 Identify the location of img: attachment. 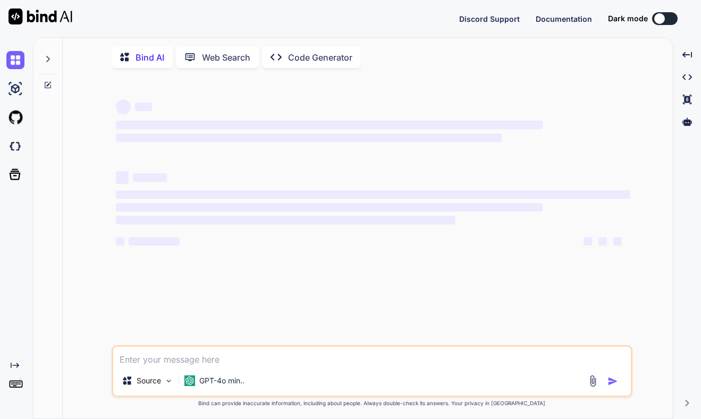
(593, 381).